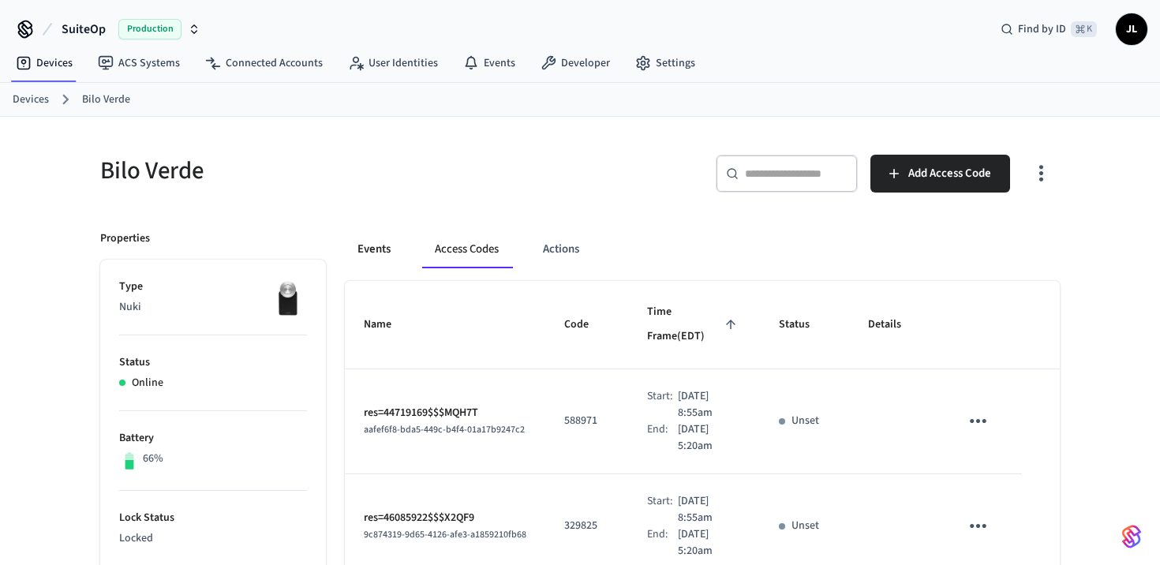 The height and width of the screenshot is (565, 1160). I want to click on p: Type, so click(213, 286).